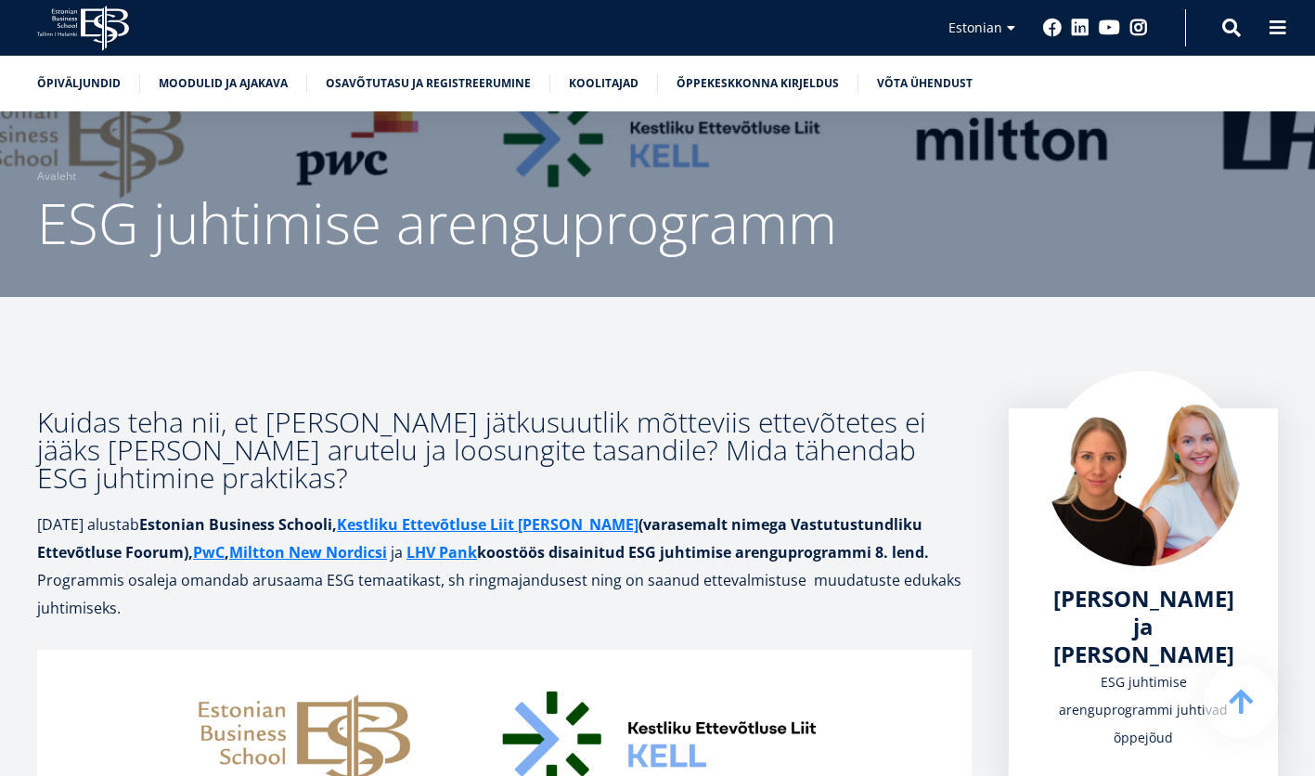  Describe the element at coordinates (1109, 28) in the screenshot. I see `a: Youtube` at that location.